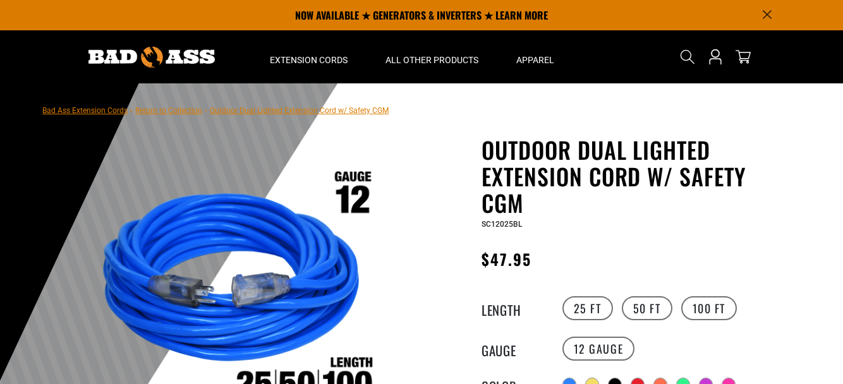 The height and width of the screenshot is (384, 843). Describe the element at coordinates (215, 110) in the screenshot. I see `nav: breadcrumbs` at that location.